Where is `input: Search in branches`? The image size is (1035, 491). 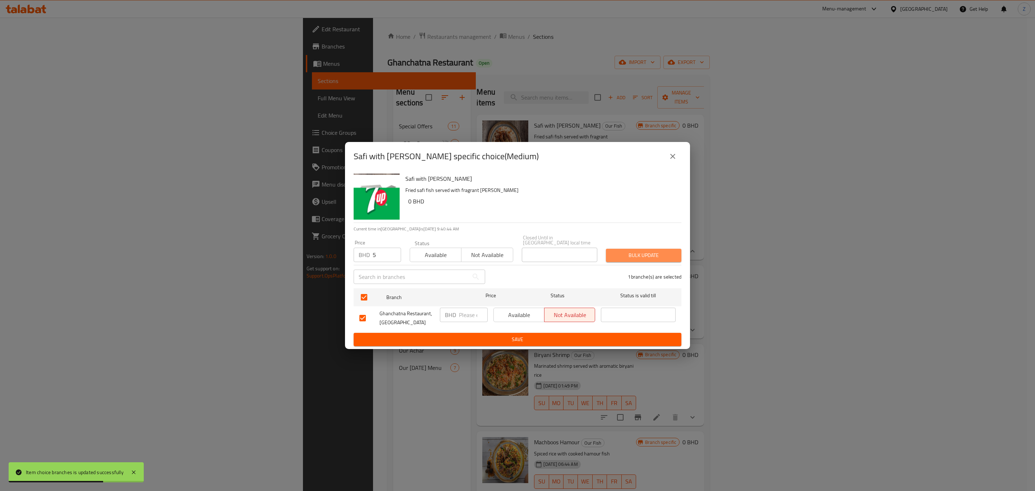
input: Search in branches is located at coordinates (411, 277).